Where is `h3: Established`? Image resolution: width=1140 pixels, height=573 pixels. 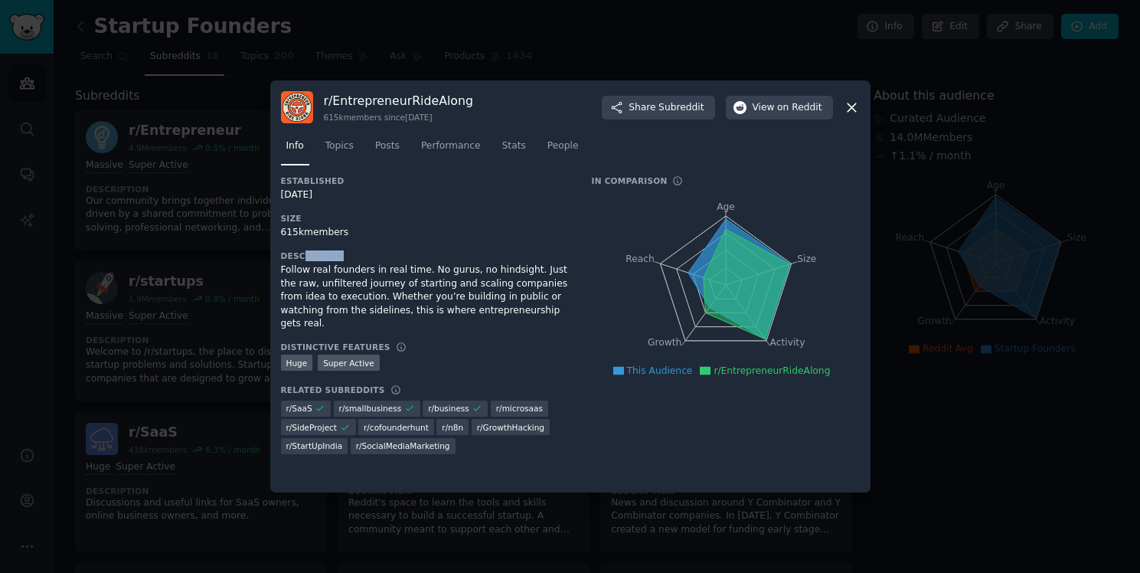 h3: Established is located at coordinates (426, 181).